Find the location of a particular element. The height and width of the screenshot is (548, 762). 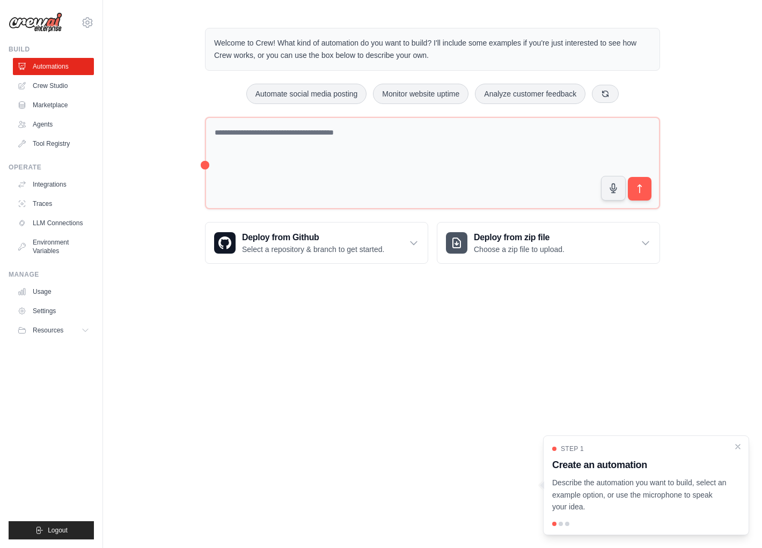

p: Select a repository & branch to get started. is located at coordinates (313, 249).